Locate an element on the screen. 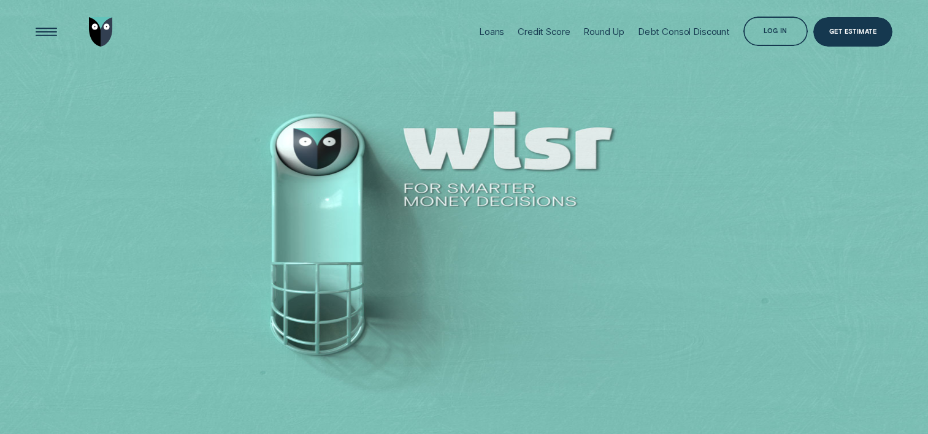 The width and height of the screenshot is (928, 434). div: Round Up is located at coordinates (604, 32).